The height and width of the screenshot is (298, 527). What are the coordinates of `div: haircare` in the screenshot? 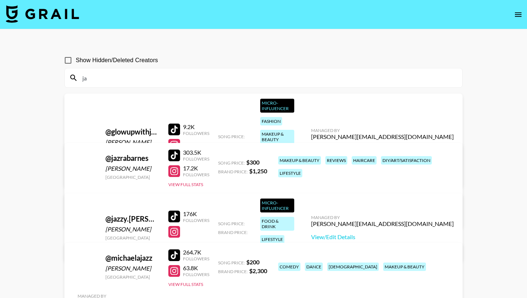 It's located at (364, 160).